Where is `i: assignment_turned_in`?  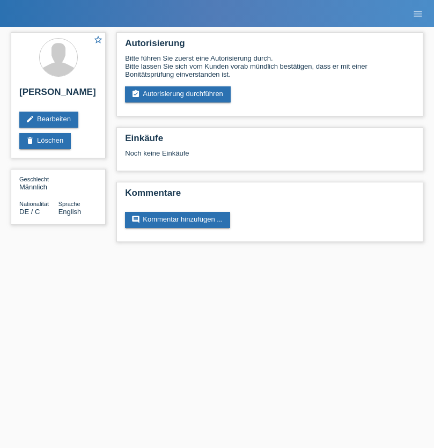 i: assignment_turned_in is located at coordinates (136, 94).